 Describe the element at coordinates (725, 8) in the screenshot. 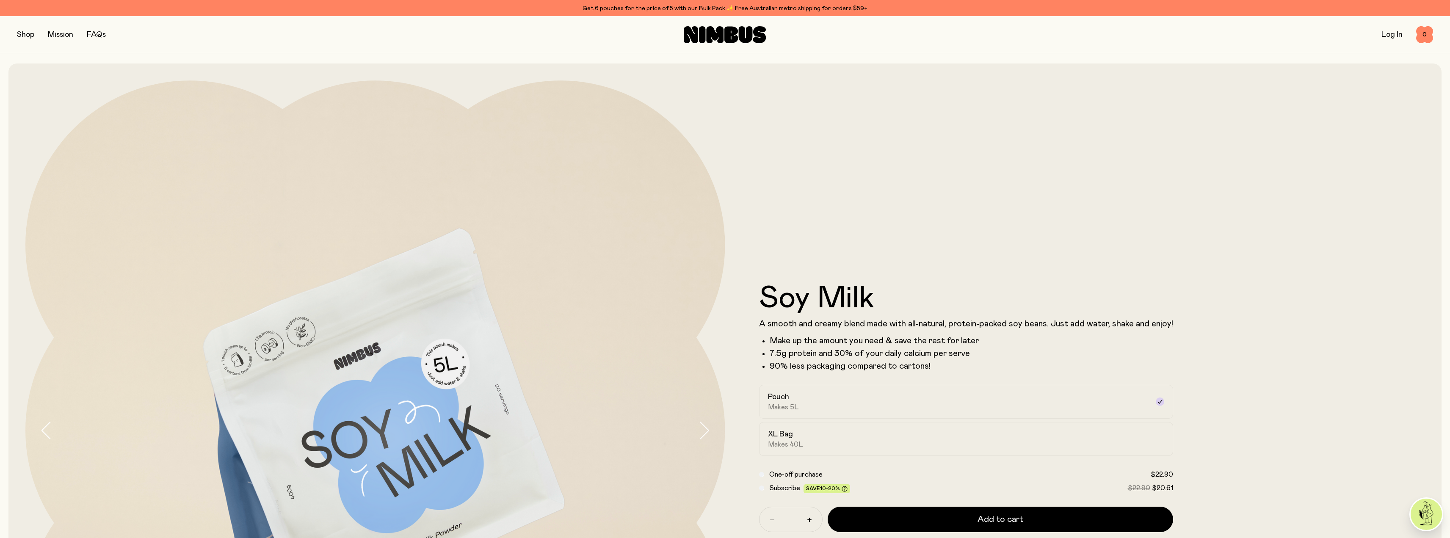

I see `div: Get 6 pouches for the price of 5 with our Bulk Pack ✨ Free Australian metro shipping for orders $59+` at that location.